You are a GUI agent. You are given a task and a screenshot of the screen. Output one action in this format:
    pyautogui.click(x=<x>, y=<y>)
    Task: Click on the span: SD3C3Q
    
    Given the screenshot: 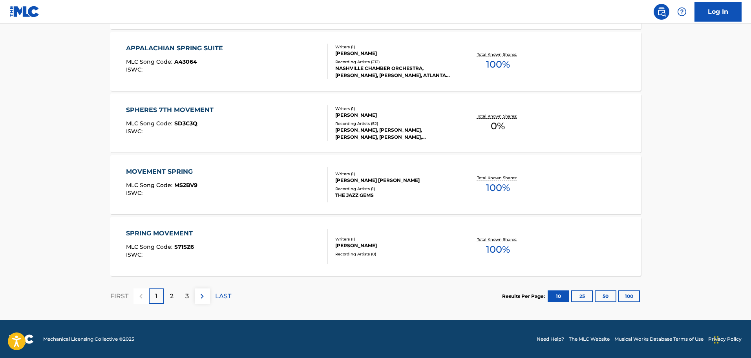 What is the action you would take?
    pyautogui.click(x=186, y=123)
    